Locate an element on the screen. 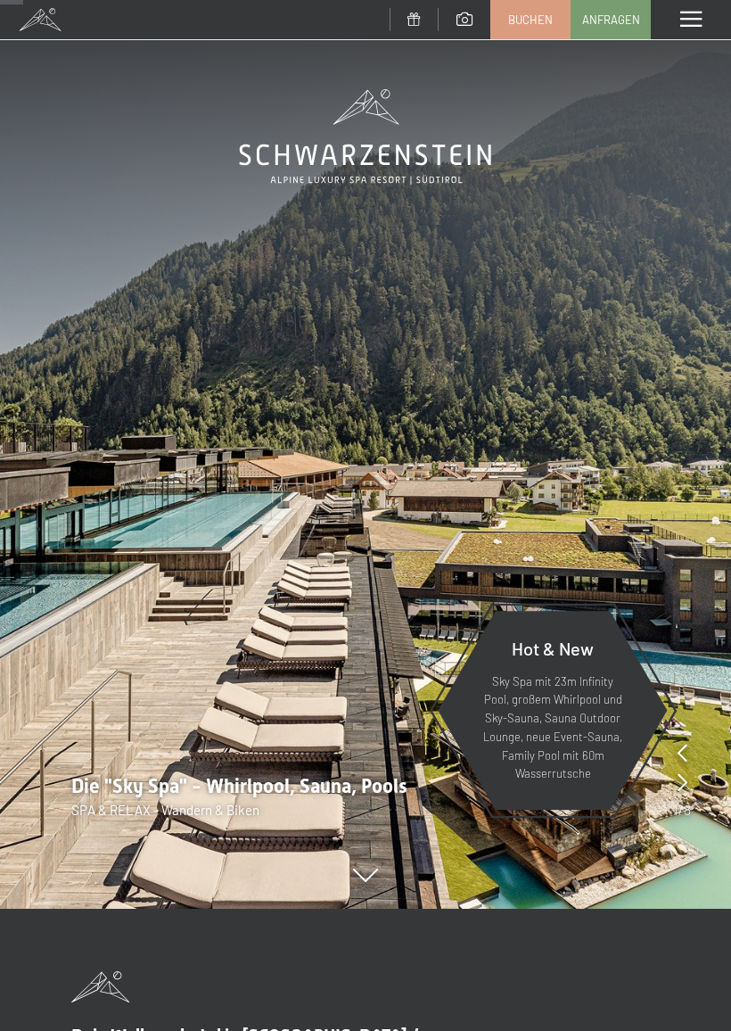 Image resolution: width=731 pixels, height=1031 pixels. span: Die "Sky Spa" - Whirlpool, Sauna, Pools is located at coordinates (239, 785).